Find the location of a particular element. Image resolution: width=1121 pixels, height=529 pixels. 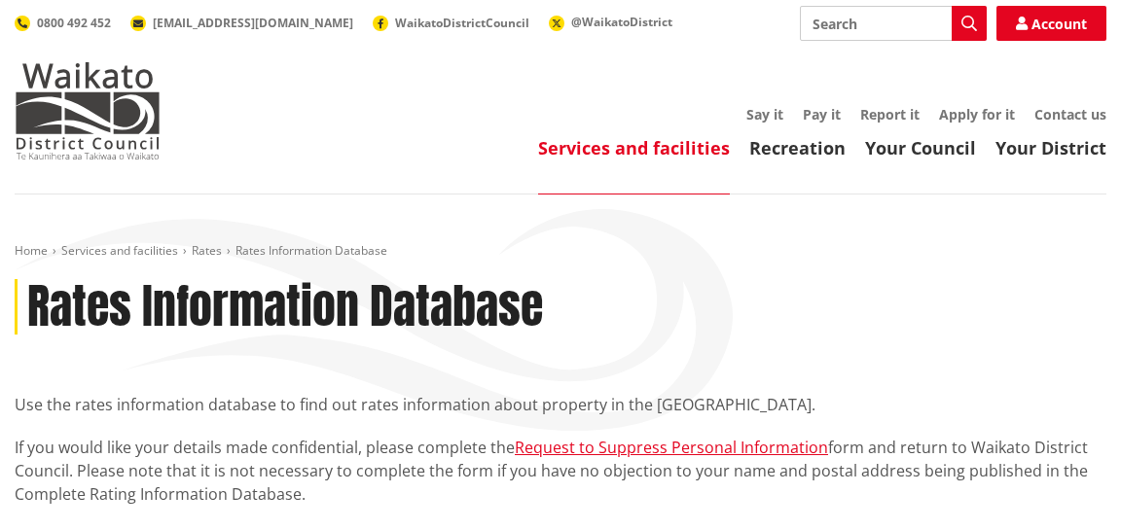

a: Account is located at coordinates (1051, 23).